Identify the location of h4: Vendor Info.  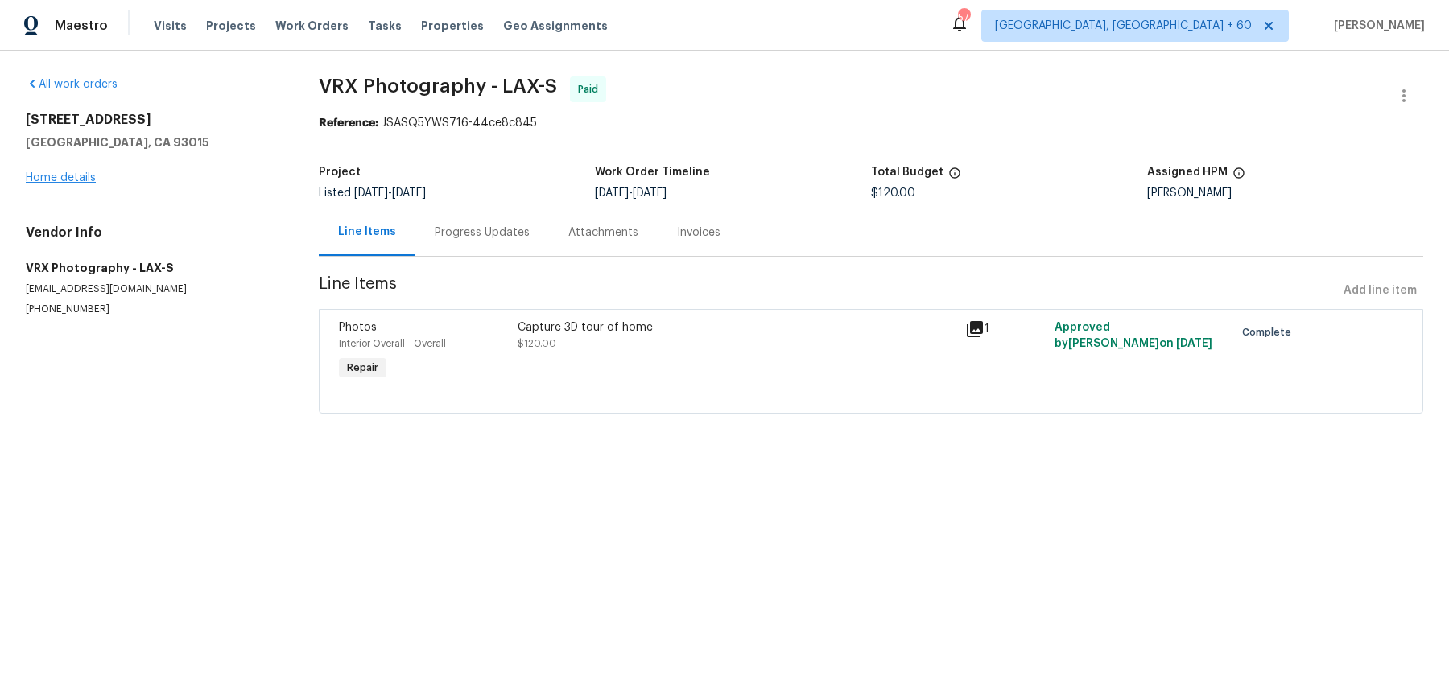
(153, 233).